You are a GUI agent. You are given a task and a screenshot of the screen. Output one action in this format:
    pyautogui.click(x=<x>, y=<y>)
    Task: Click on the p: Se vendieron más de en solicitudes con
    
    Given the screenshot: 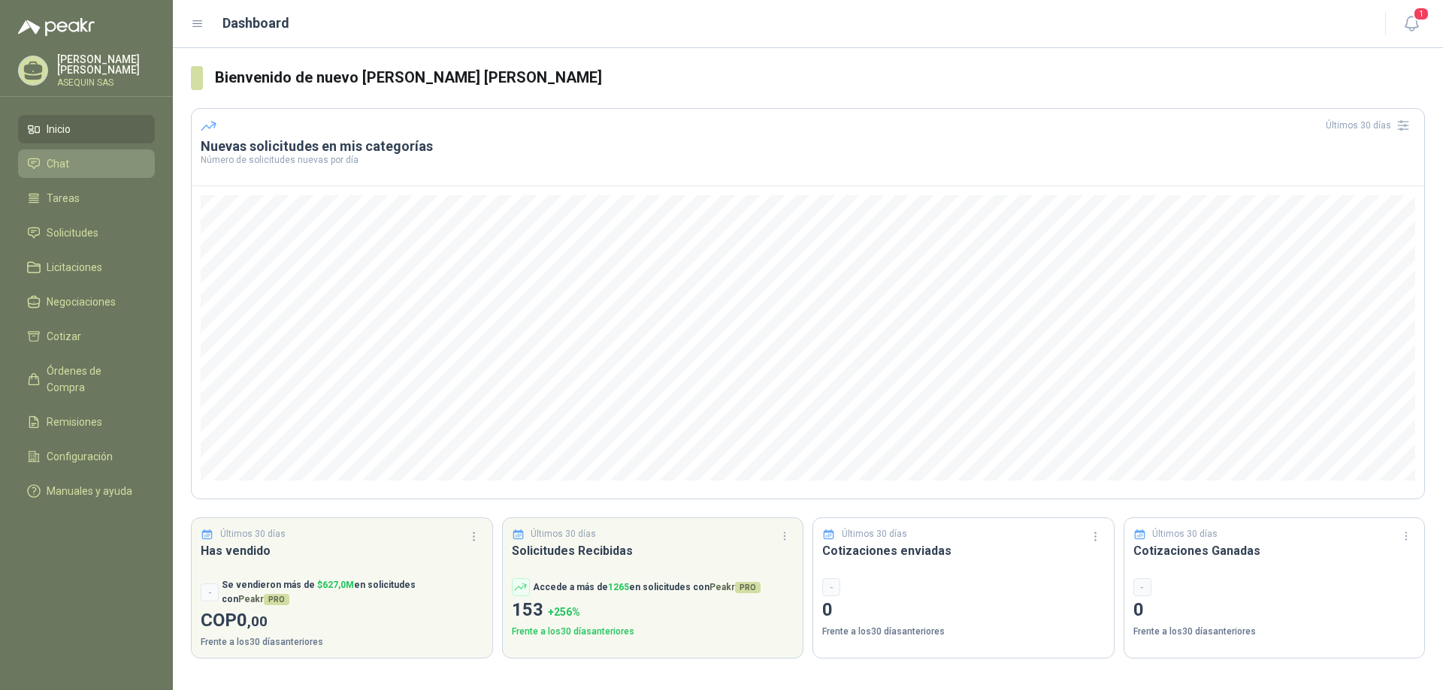 What is the action you would take?
    pyautogui.click(x=352, y=593)
    